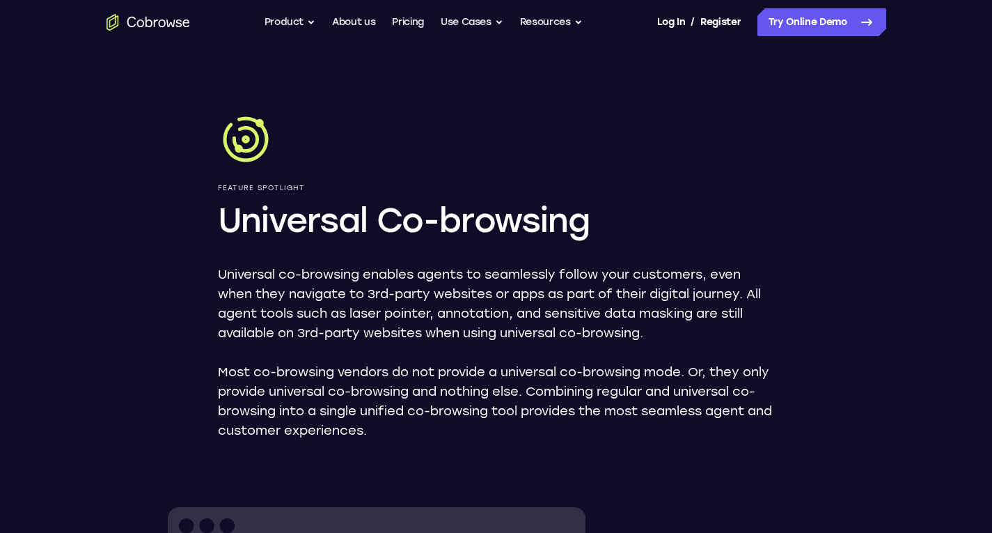 This screenshot has height=533, width=992. What do you see at coordinates (496, 401) in the screenshot?
I see `p: Most co-browsing vendors do not provide a universal co-browsing mode. Or, they only provide unive...` at bounding box center [496, 401].